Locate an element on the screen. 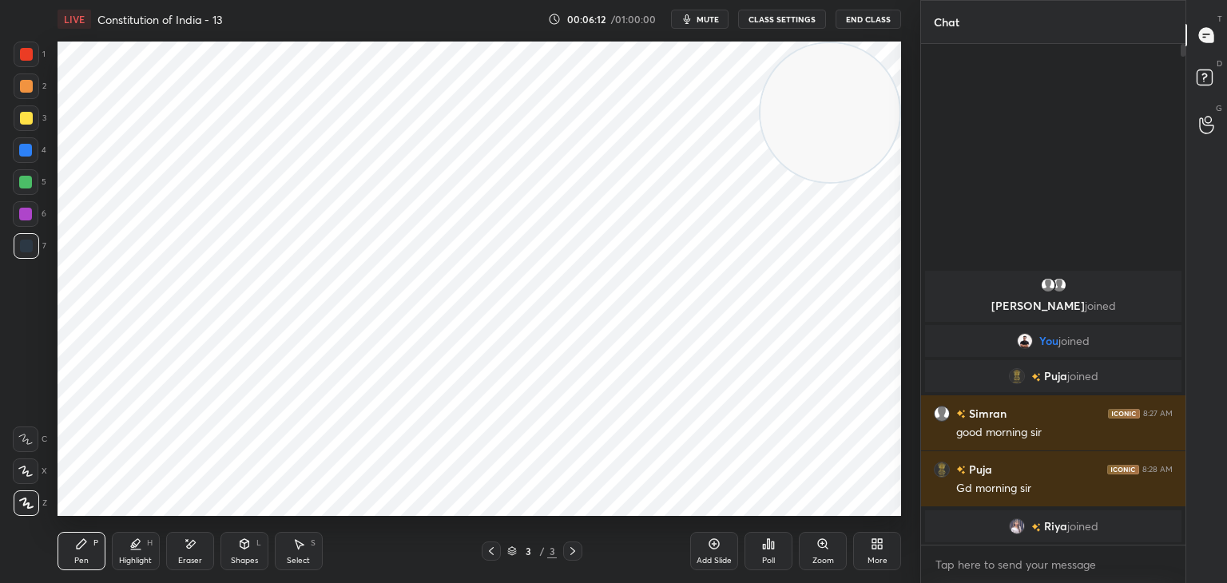 The width and height of the screenshot is (1227, 583). div: 2 is located at coordinates (30, 86).